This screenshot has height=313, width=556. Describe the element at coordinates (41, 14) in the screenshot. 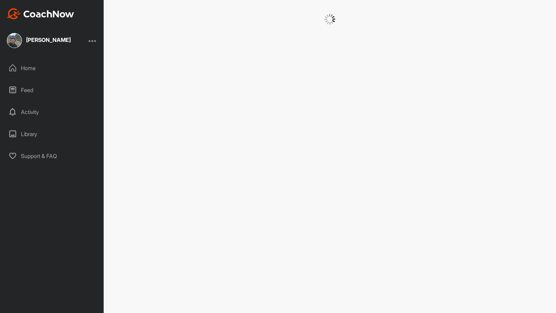

I see `img: CoachNow` at that location.